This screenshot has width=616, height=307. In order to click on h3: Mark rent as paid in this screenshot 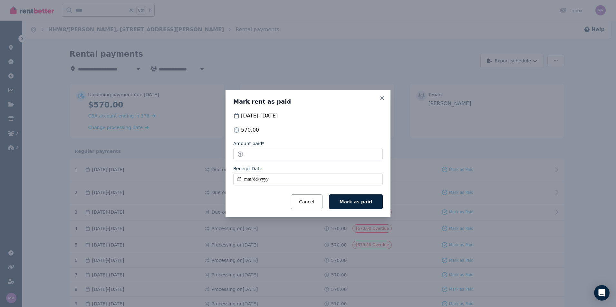, I will do `click(308, 102)`.